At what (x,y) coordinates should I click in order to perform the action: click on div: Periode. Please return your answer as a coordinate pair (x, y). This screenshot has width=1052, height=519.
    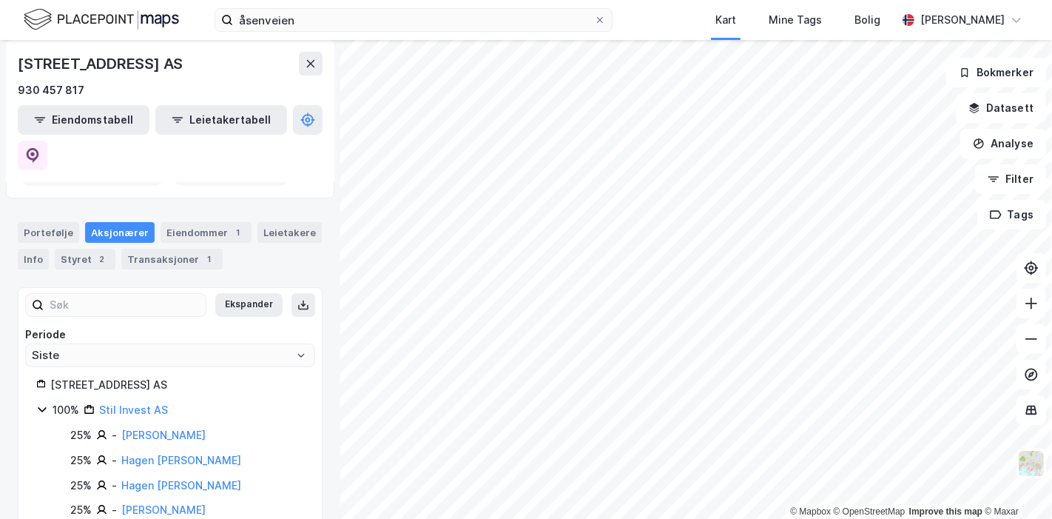
    Looking at the image, I should click on (170, 334).